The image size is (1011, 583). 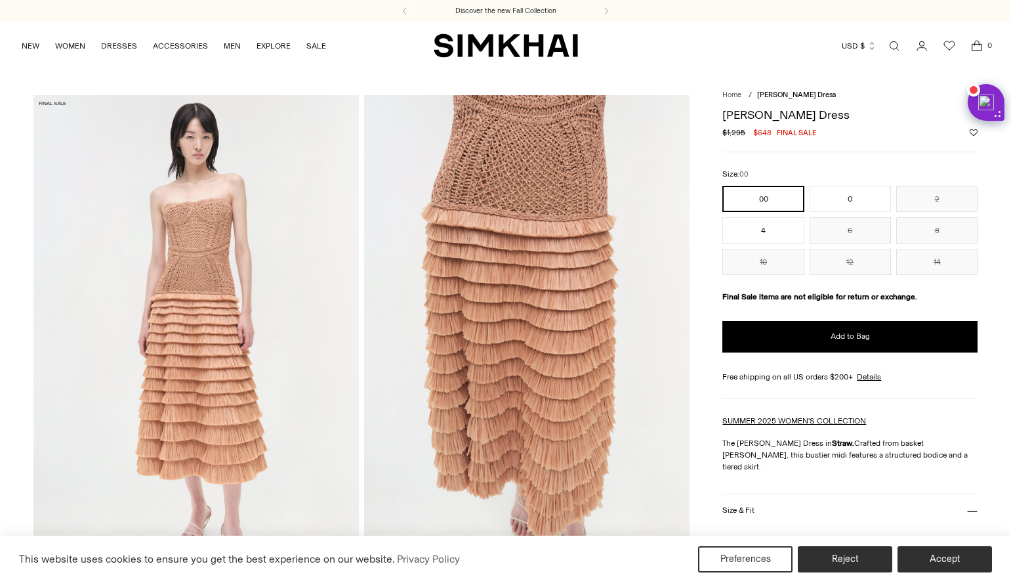 I want to click on span: This website uses cookies to ensure you get the best experience on our website., so click(x=207, y=558).